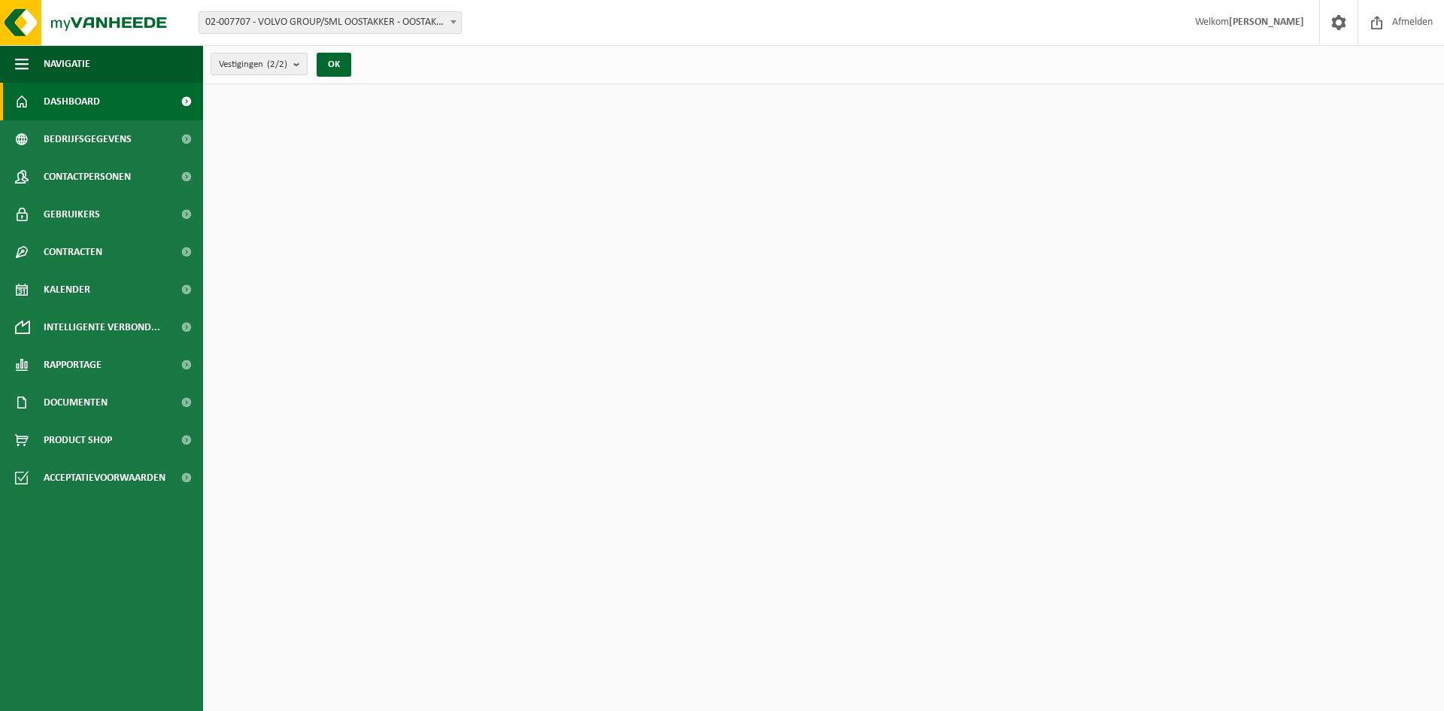 Image resolution: width=1444 pixels, height=711 pixels. I want to click on span: Rapportage, so click(72, 365).